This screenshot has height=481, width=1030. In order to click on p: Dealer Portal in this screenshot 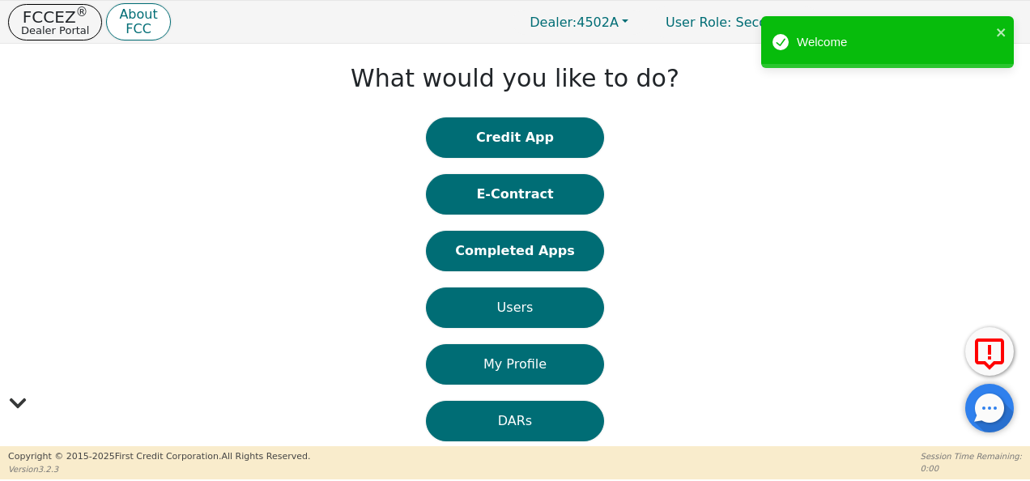, I will do `click(55, 30)`.